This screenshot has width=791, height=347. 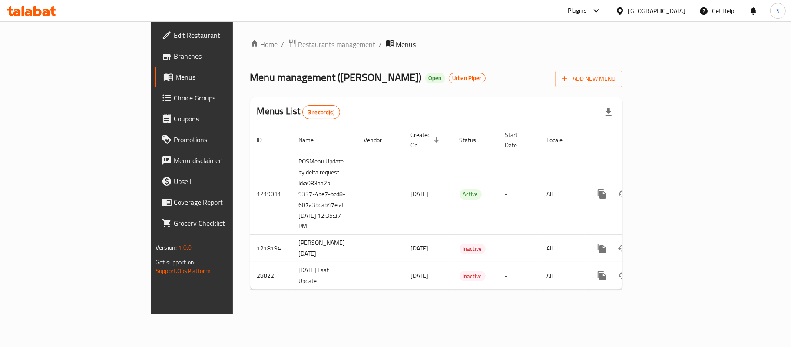 I want to click on div: Plugins, so click(x=577, y=11).